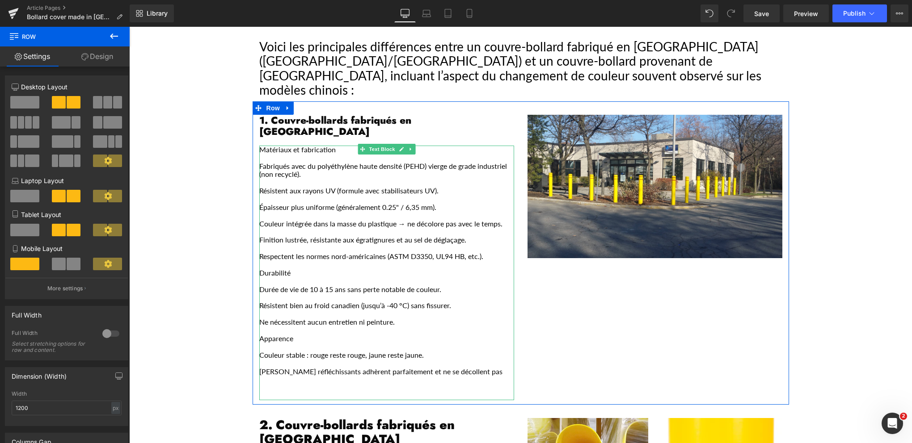 Image resolution: width=912 pixels, height=443 pixels. I want to click on div: px, so click(116, 408).